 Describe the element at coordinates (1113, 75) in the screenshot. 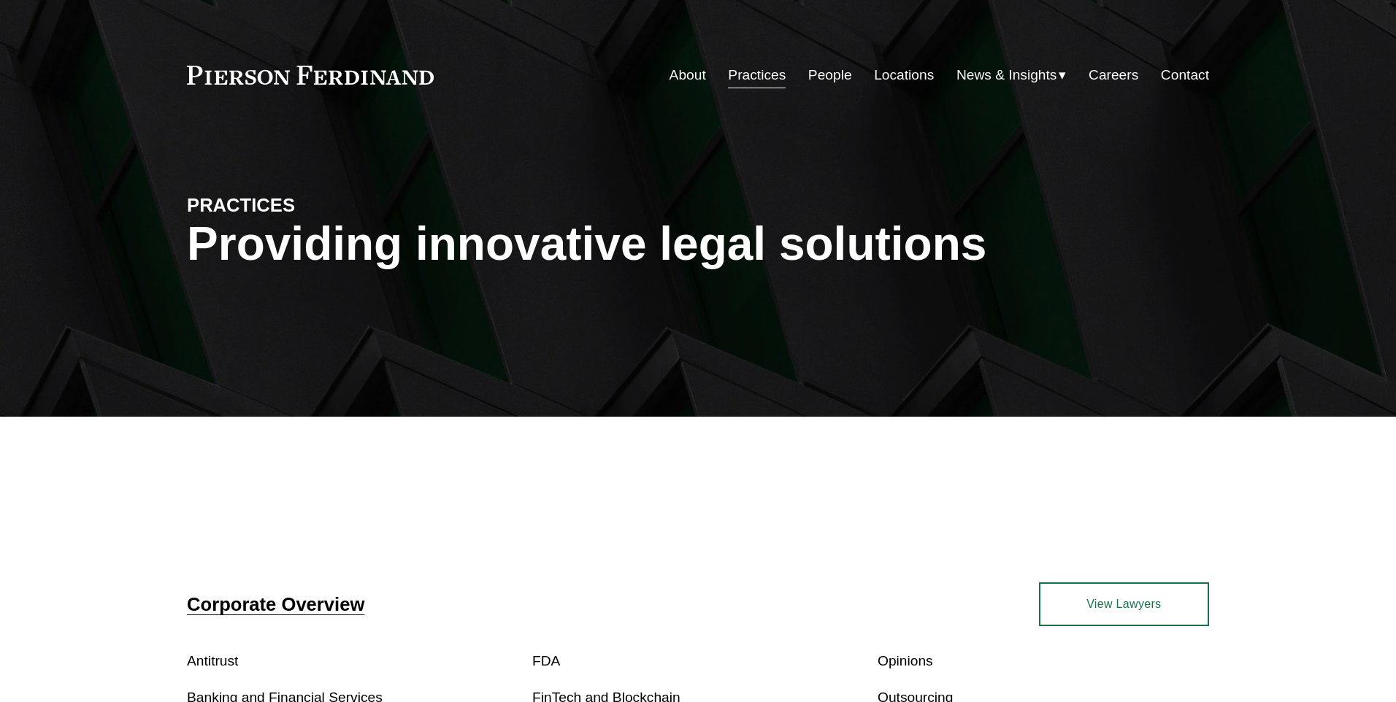

I see `a: Careers` at that location.